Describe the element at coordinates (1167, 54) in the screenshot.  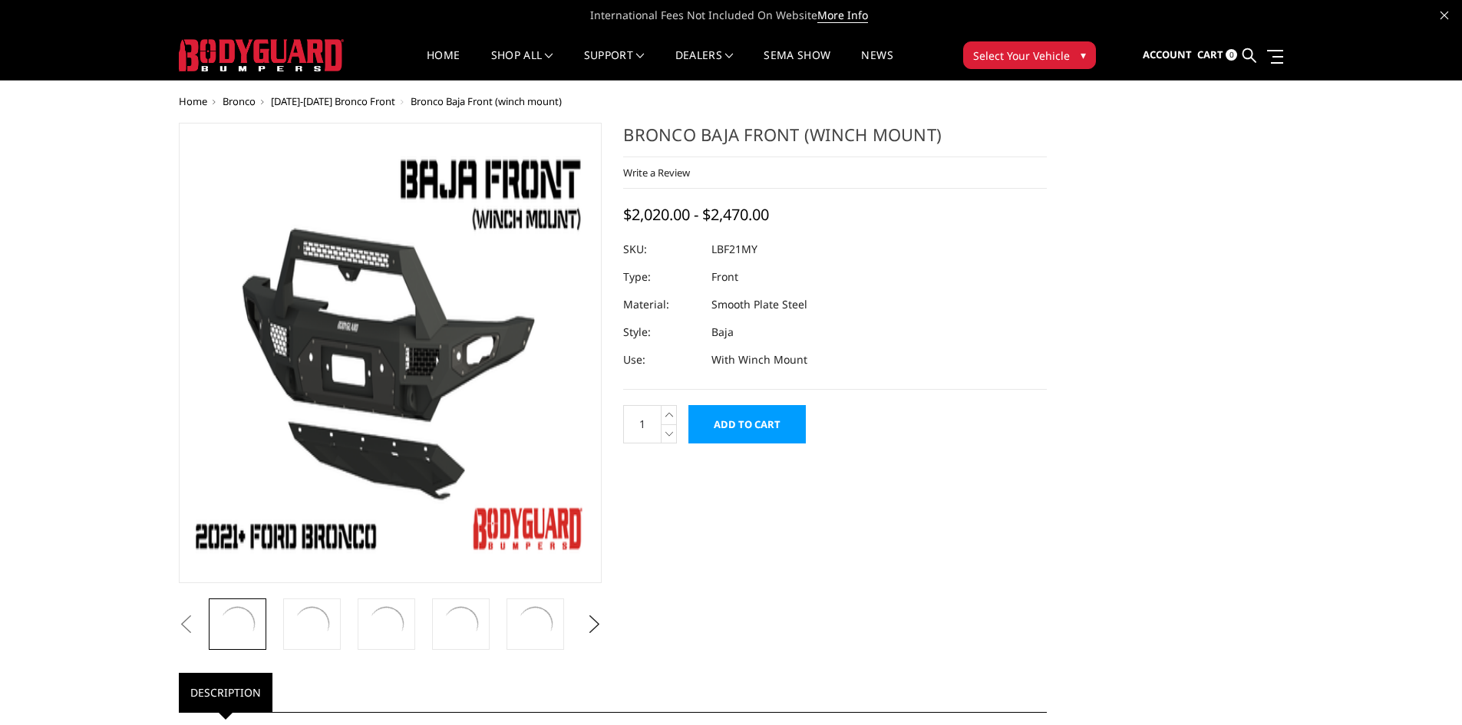
I see `span: Account` at that location.